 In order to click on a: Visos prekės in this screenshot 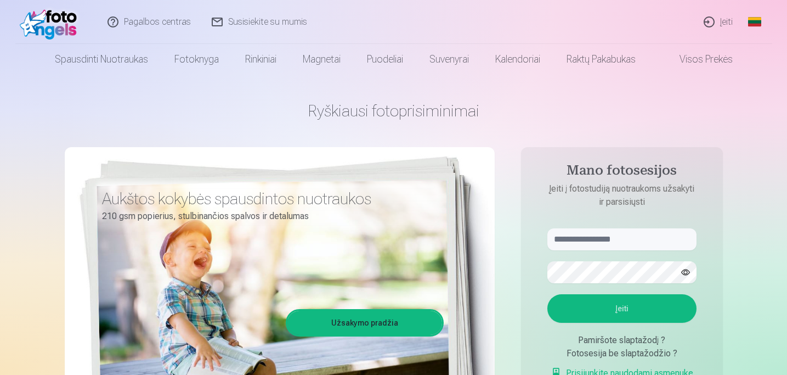, I will do `click(697, 59)`.